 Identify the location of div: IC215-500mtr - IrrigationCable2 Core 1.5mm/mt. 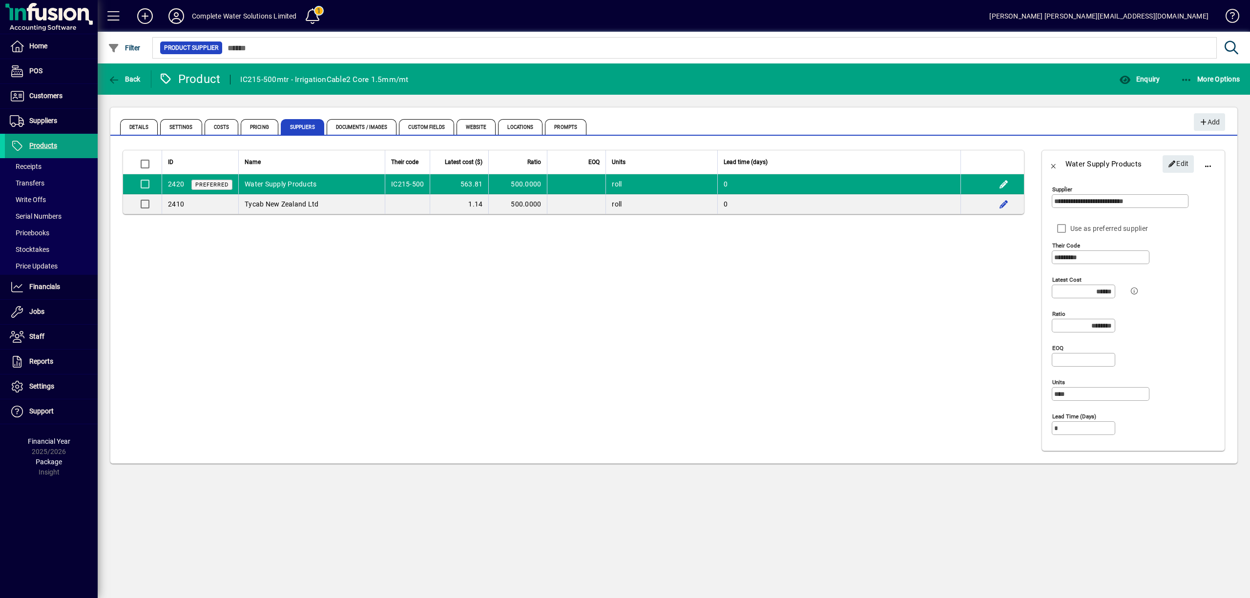
(324, 80).